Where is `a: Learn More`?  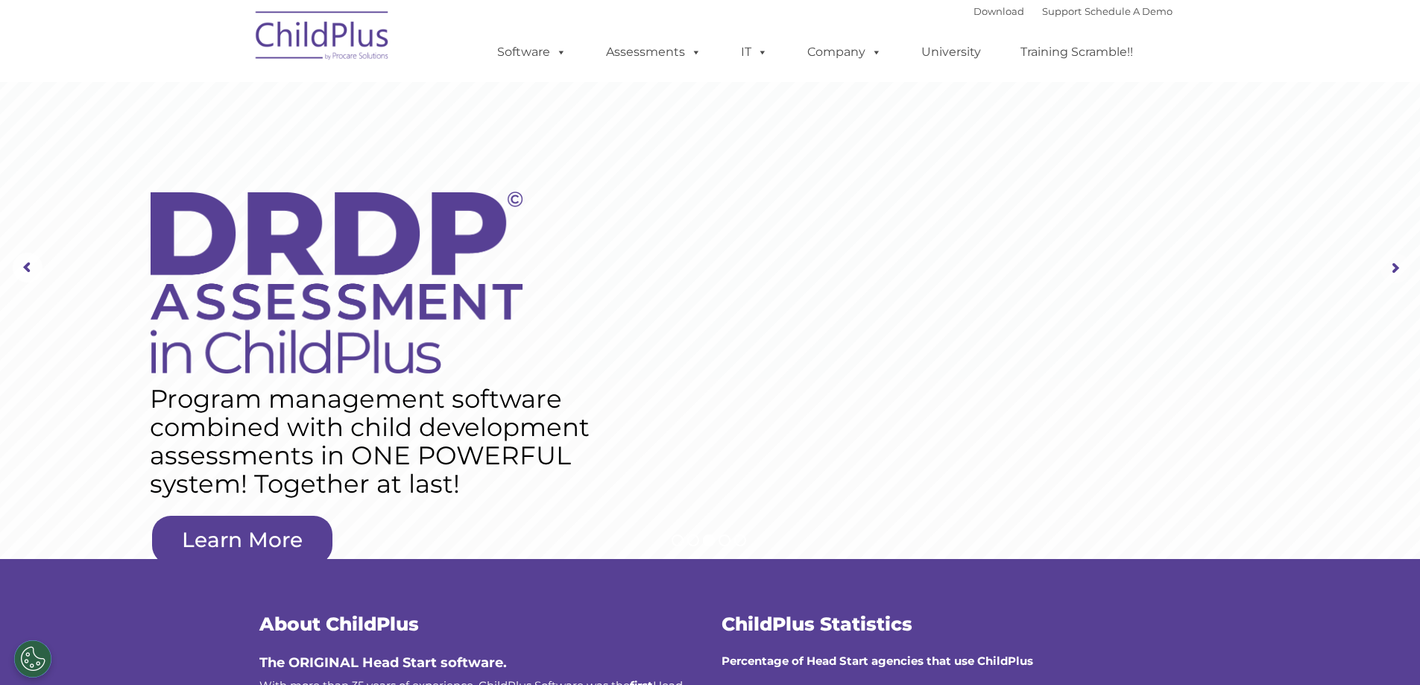 a: Learn More is located at coordinates (242, 540).